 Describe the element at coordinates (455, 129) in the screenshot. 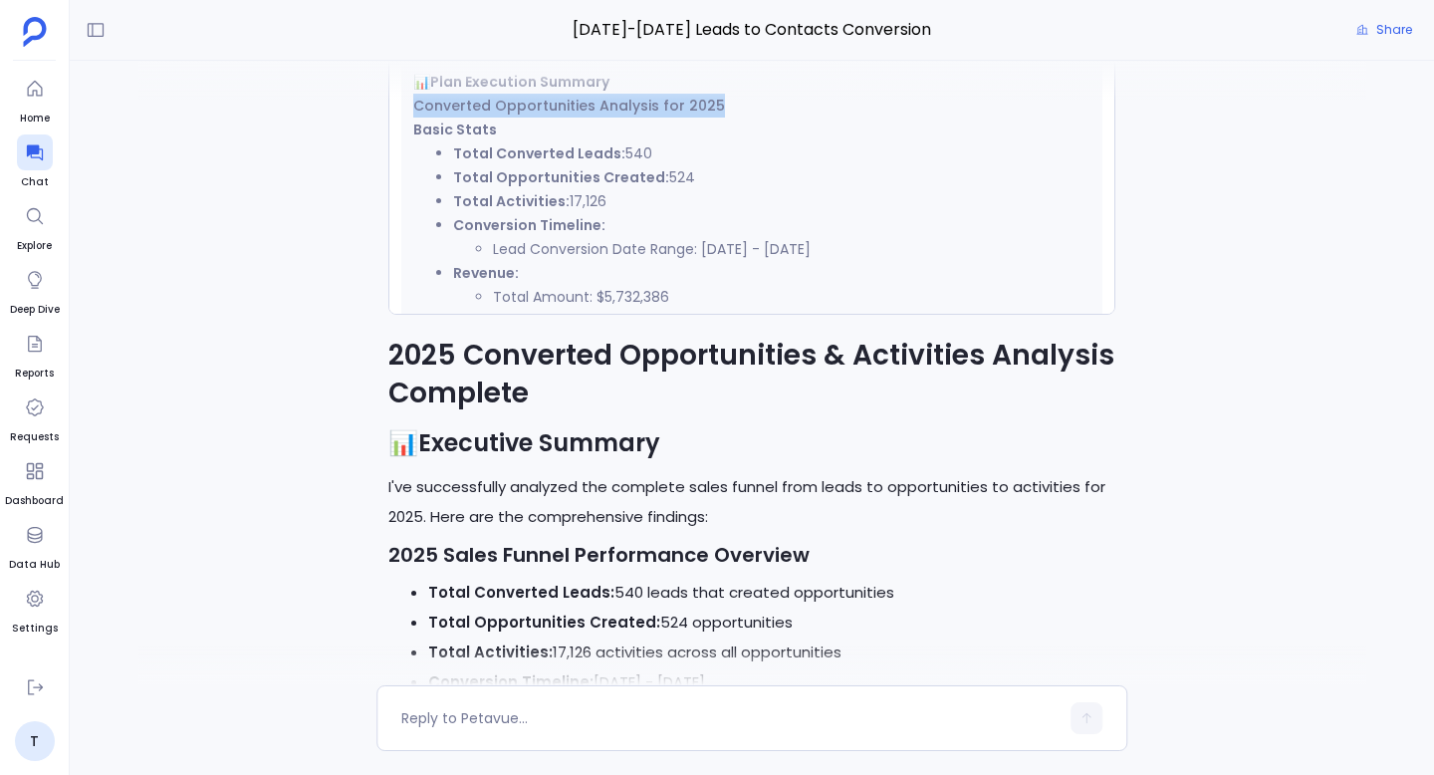

I see `strong: Basic Stats` at that location.